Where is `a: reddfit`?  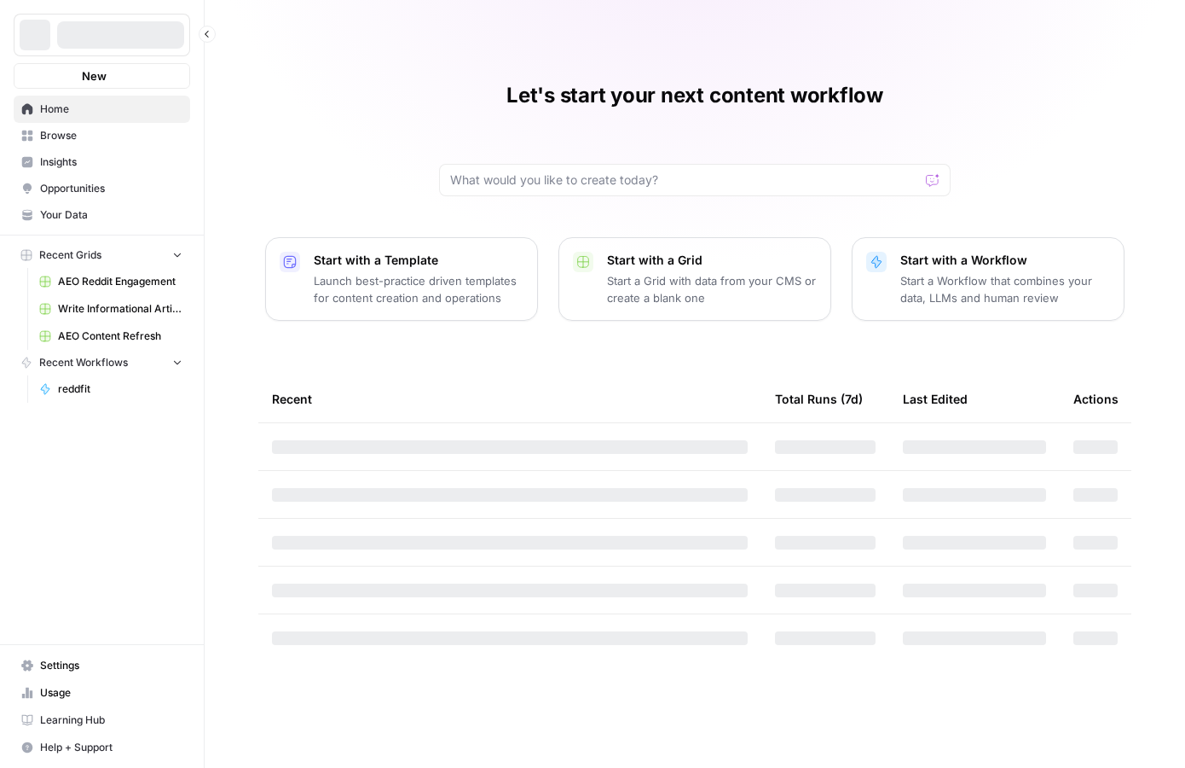 a: reddfit is located at coordinates (111, 389).